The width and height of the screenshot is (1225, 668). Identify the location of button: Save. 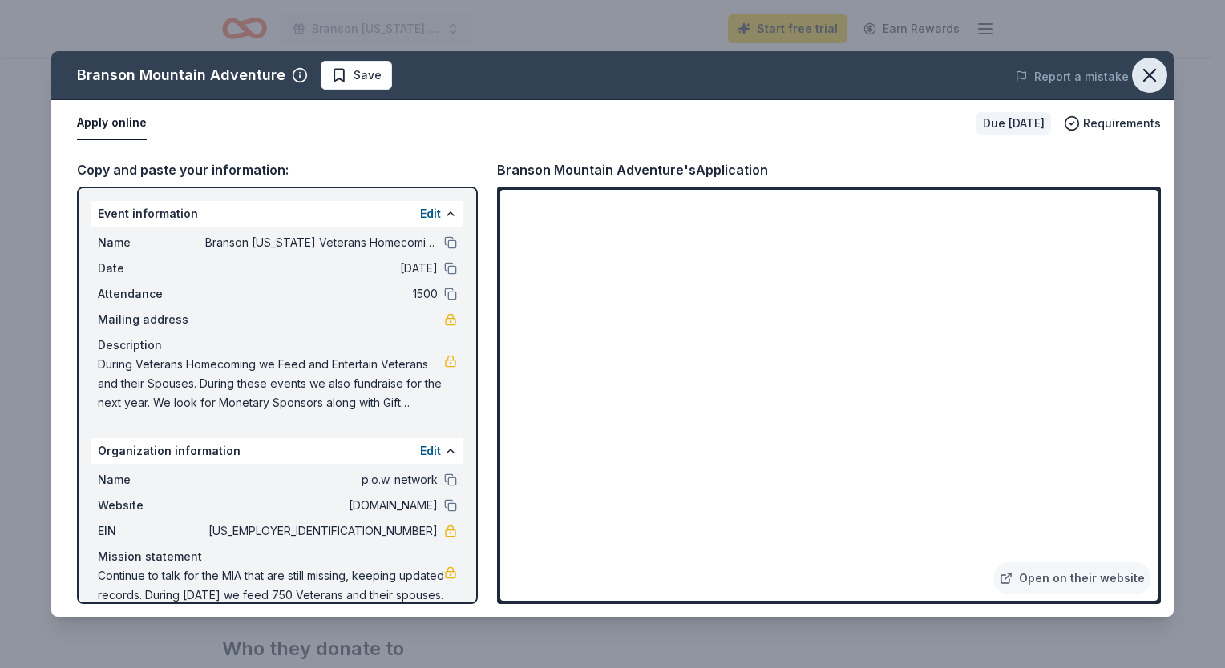
(356, 75).